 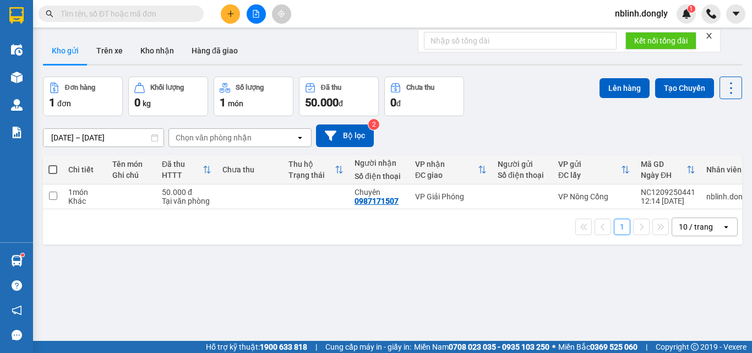 What do you see at coordinates (50, 14) in the screenshot?
I see `span: search` at bounding box center [50, 14].